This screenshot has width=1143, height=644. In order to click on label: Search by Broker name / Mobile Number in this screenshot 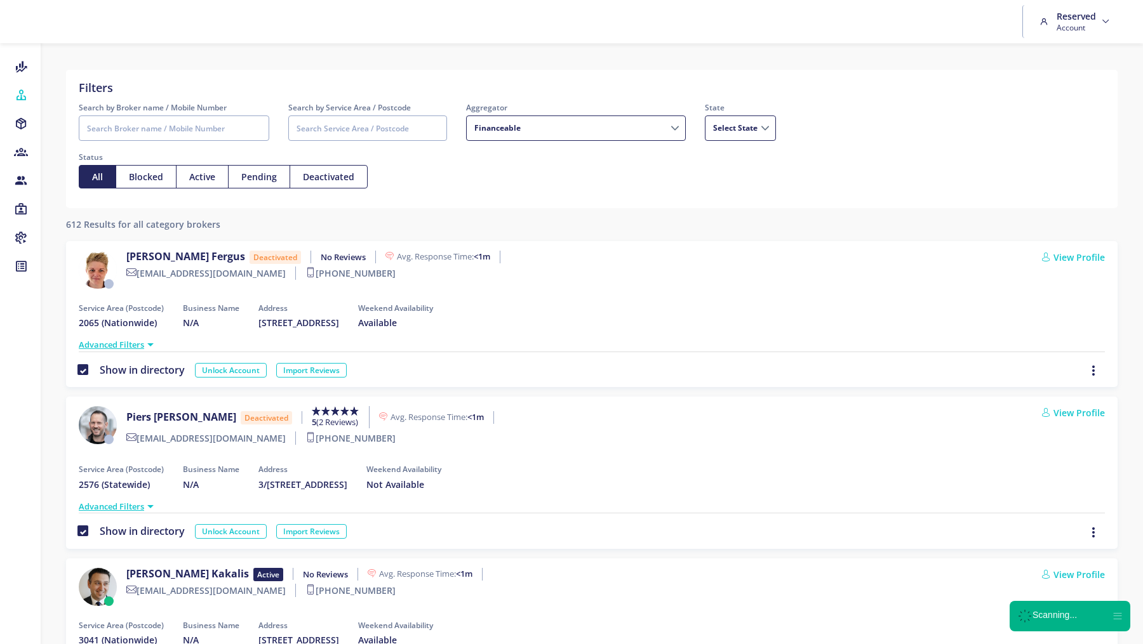, I will do `click(174, 107)`.